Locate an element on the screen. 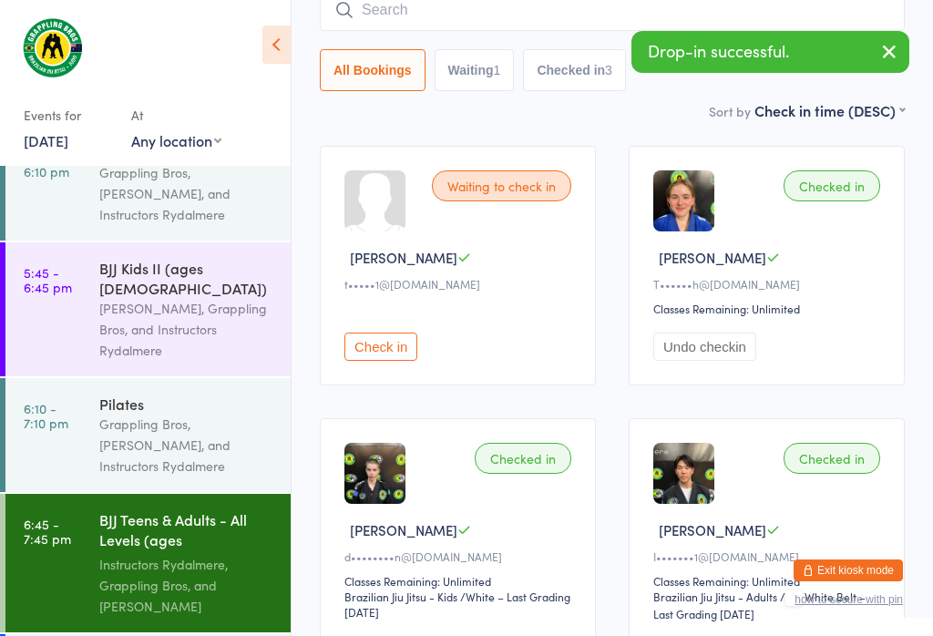 This screenshot has height=636, width=933. button: Exit kiosk mode is located at coordinates (848, 570).